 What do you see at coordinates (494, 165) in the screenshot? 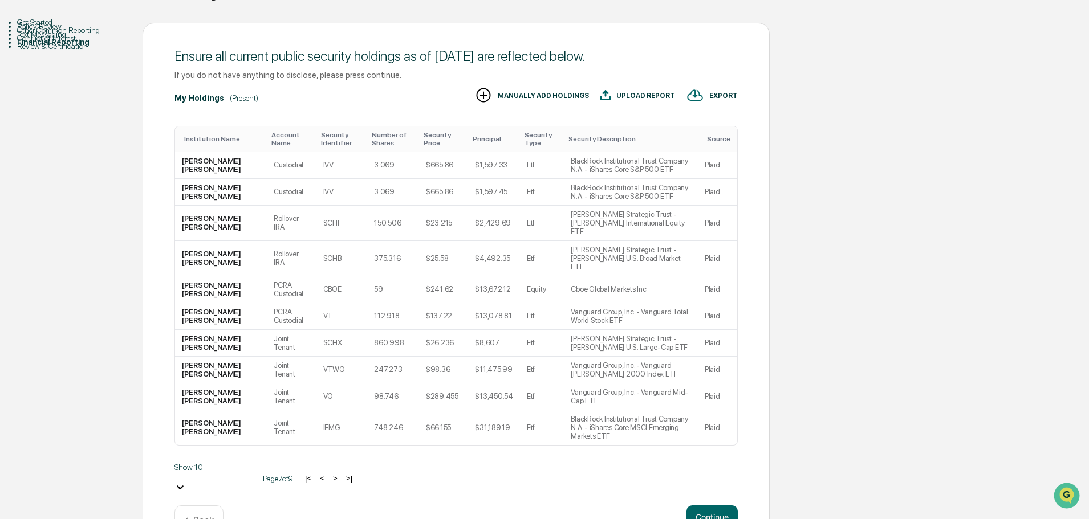
I see `td: $1,597.33` at bounding box center [494, 165].